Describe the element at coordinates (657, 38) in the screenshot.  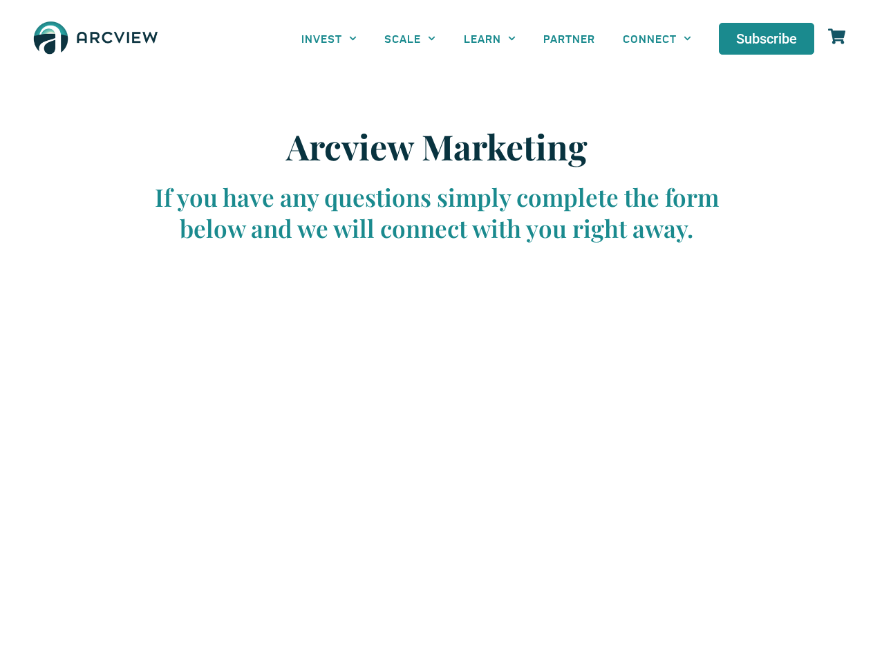
I see `a: CONNECT` at that location.